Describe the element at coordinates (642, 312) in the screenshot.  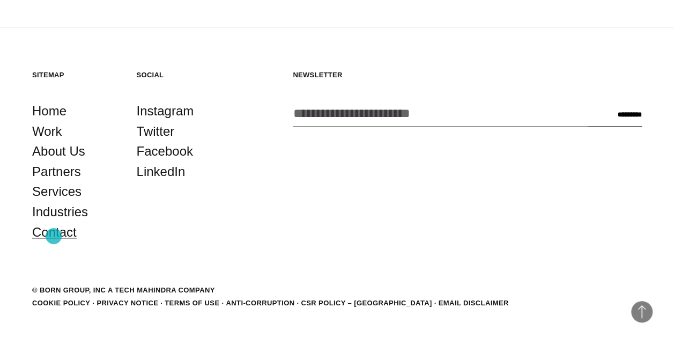
I see `span: Back to Top` at that location.